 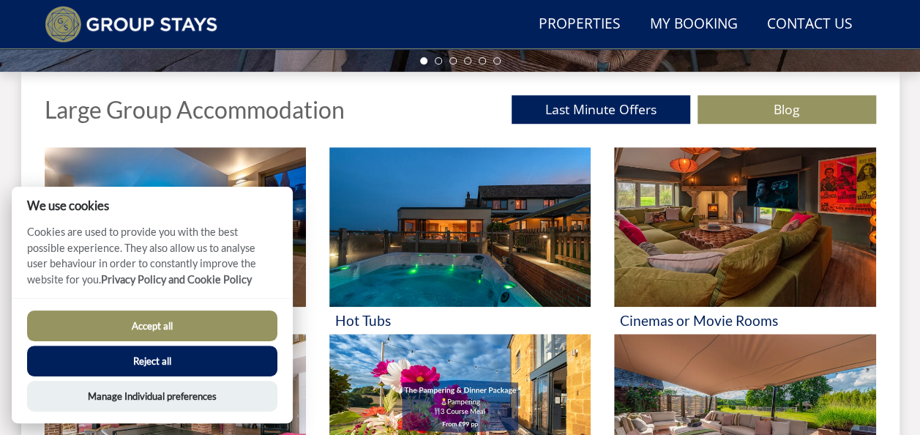 I want to click on h3: Hot Tubs, so click(x=460, y=320).